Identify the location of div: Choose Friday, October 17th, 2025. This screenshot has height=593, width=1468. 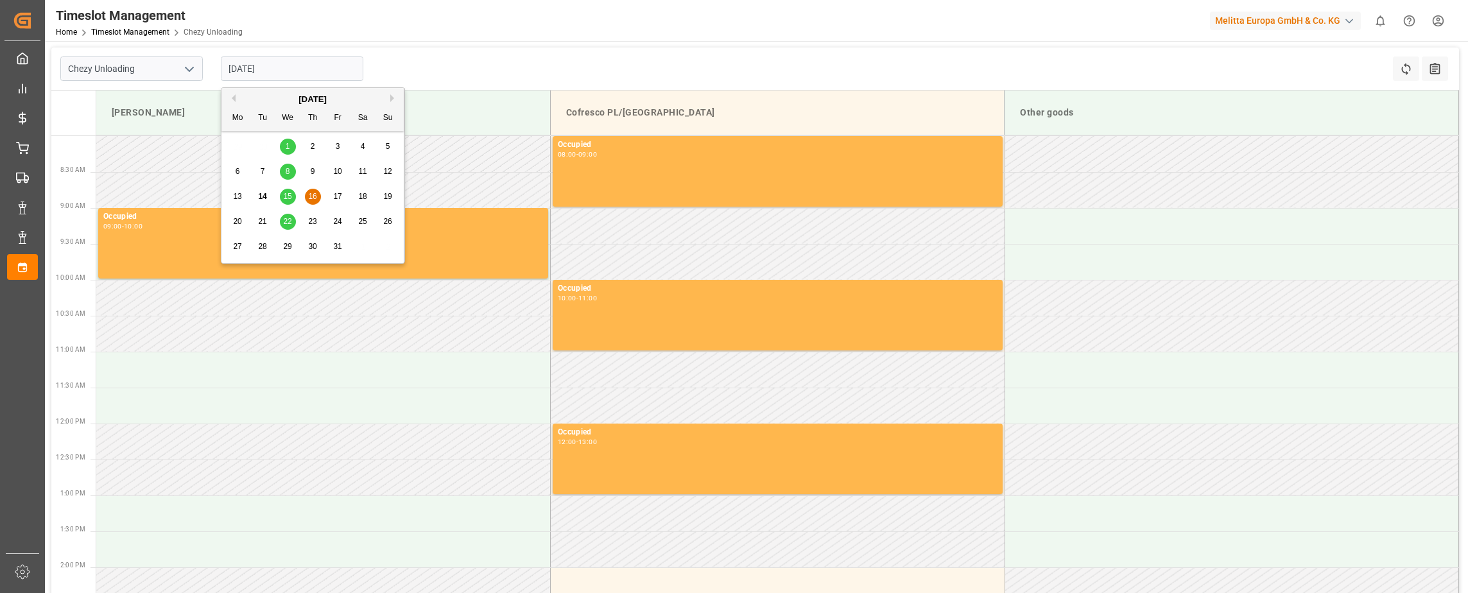
(338, 196).